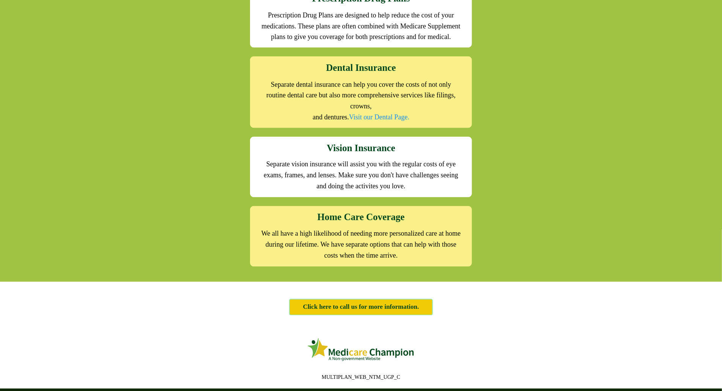 The height and width of the screenshot is (391, 722). What do you see at coordinates (361, 148) in the screenshot?
I see `strong: Vision Insurance` at bounding box center [361, 148].